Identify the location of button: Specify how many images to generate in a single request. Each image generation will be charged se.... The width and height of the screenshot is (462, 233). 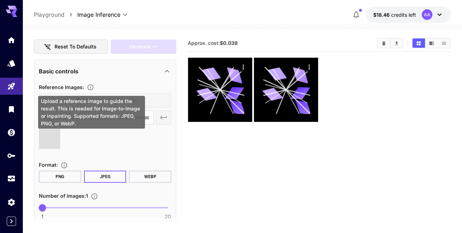
(94, 196).